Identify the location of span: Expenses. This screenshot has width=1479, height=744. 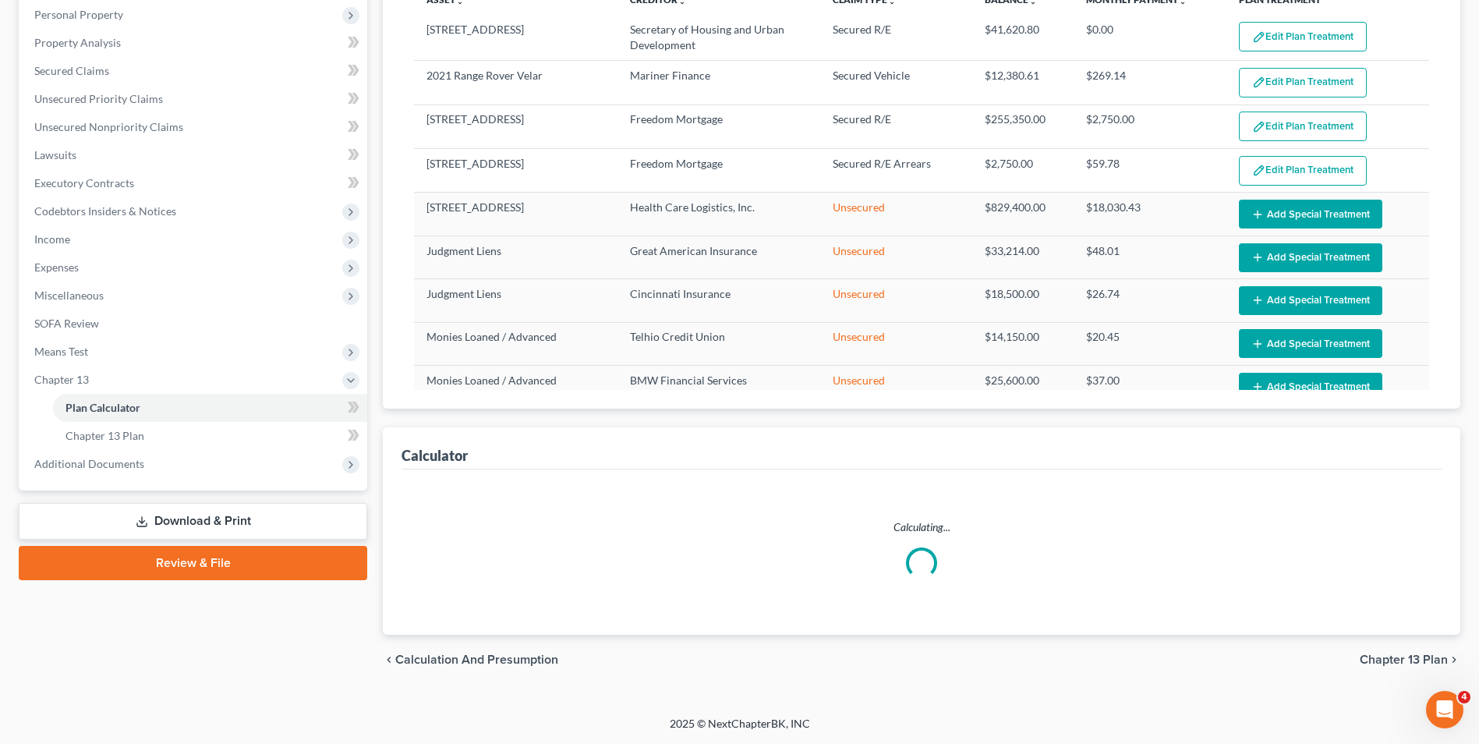
(56, 267).